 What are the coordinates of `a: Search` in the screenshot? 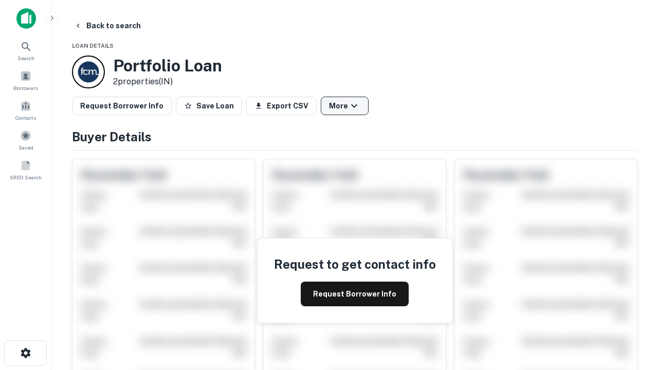 It's located at (26, 50).